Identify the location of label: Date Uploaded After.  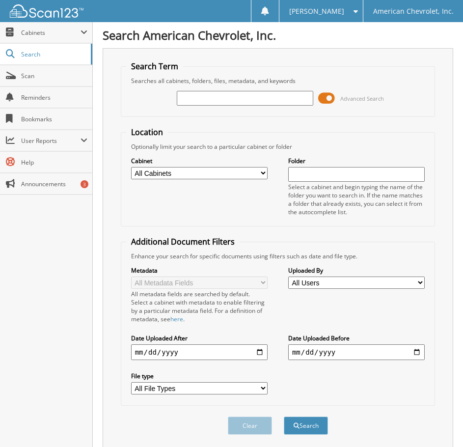
(199, 338).